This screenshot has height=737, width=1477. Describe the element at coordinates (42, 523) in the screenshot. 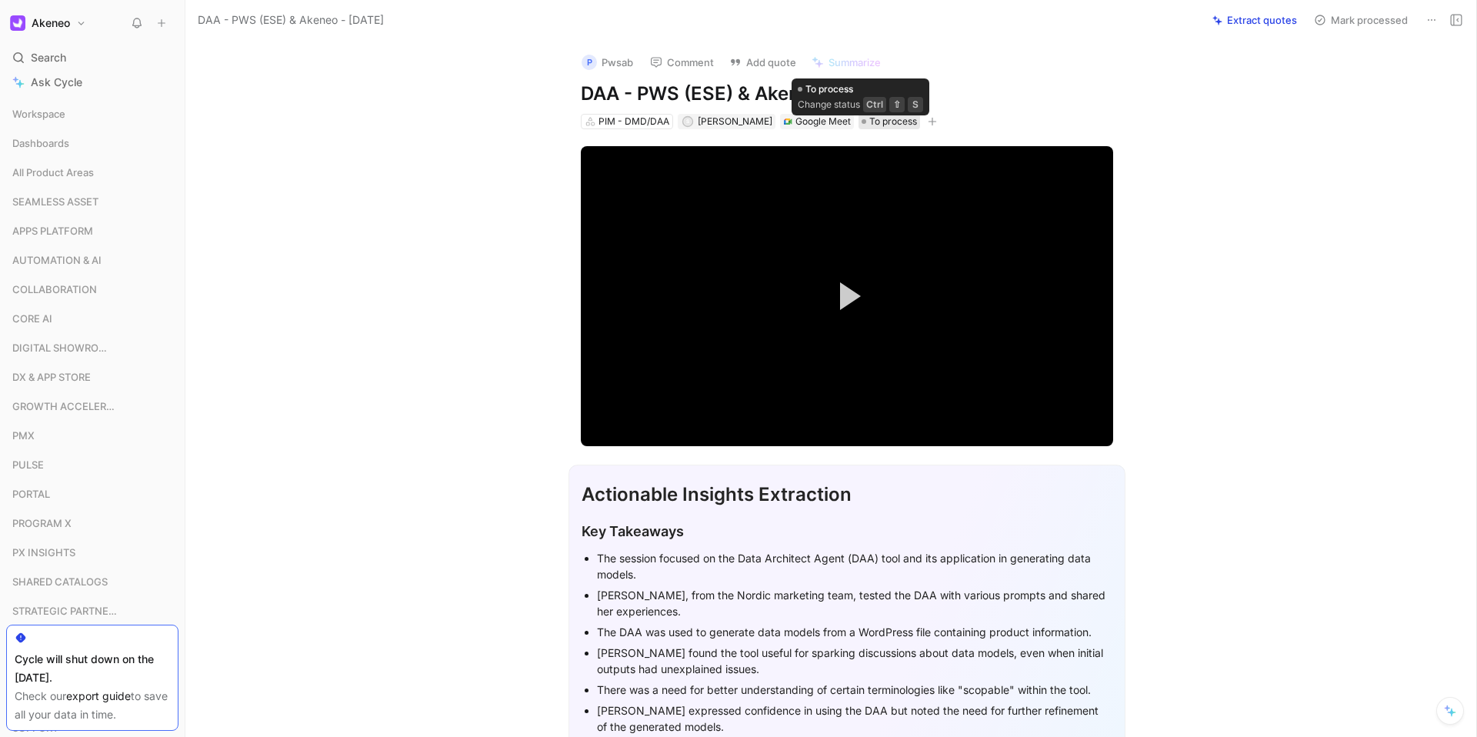

I see `span: PROGRAM X` at that location.